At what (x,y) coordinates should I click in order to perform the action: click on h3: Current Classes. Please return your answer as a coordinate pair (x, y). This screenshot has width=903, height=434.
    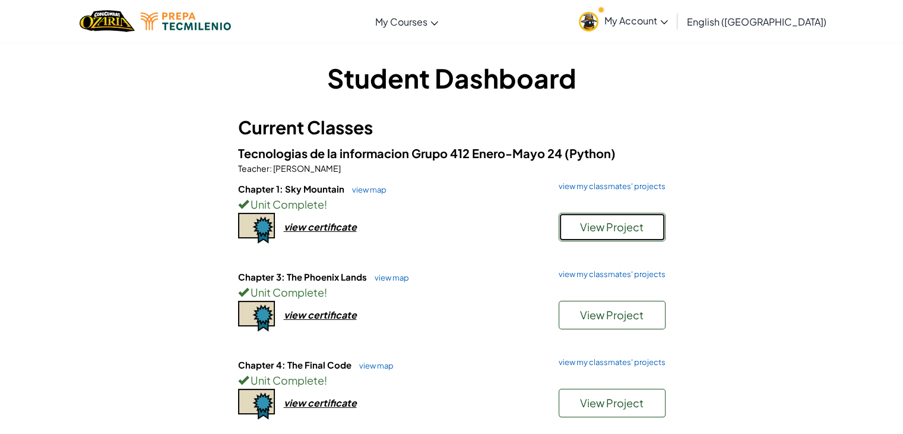
    Looking at the image, I should click on (452, 127).